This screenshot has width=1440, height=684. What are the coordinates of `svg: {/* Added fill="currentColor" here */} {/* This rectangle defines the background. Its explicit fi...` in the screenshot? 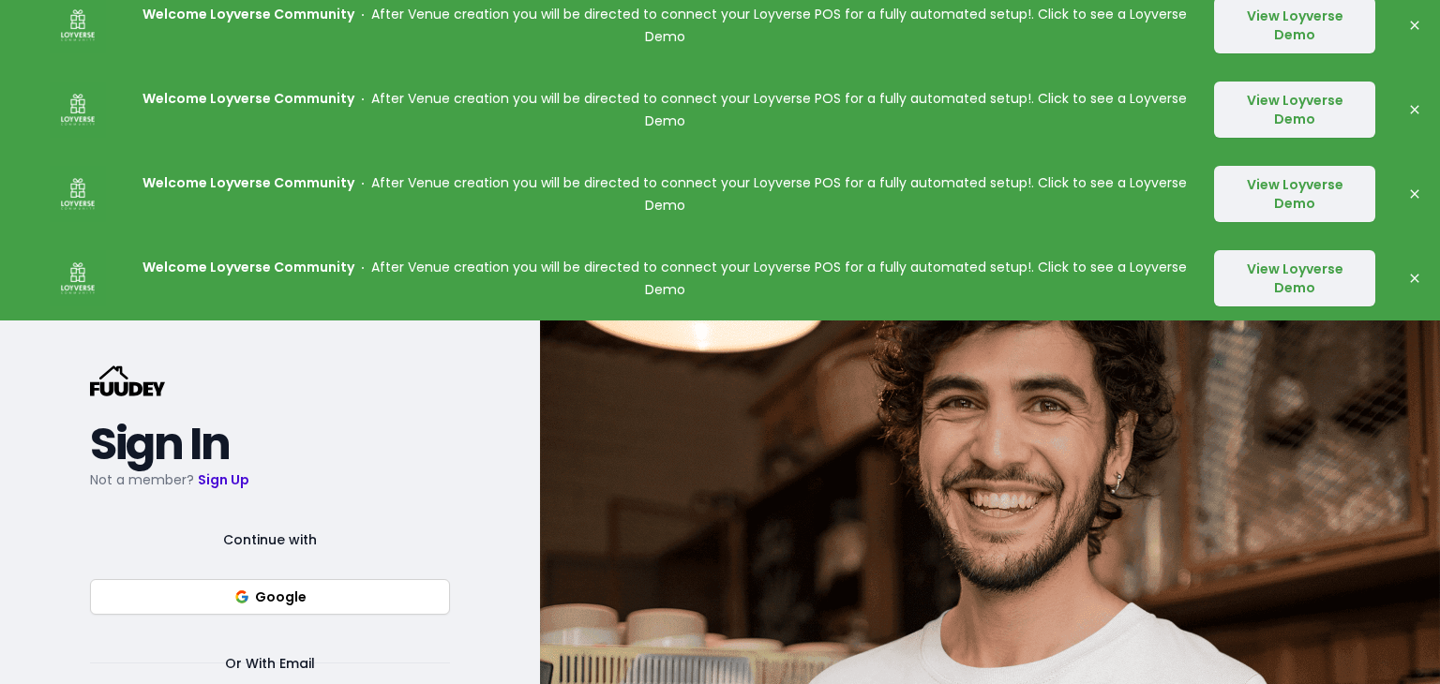 It's located at (128, 381).